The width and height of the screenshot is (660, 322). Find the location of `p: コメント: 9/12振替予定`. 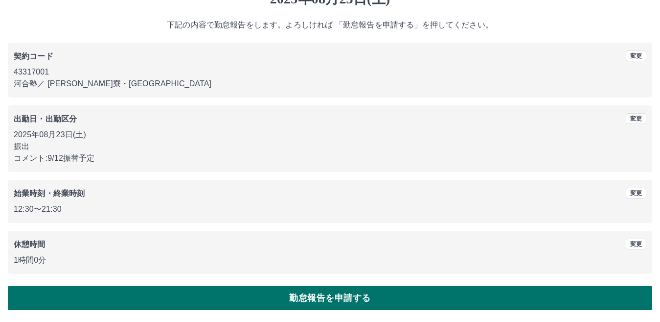

p: コメント: 9/12振替予定 is located at coordinates (330, 158).